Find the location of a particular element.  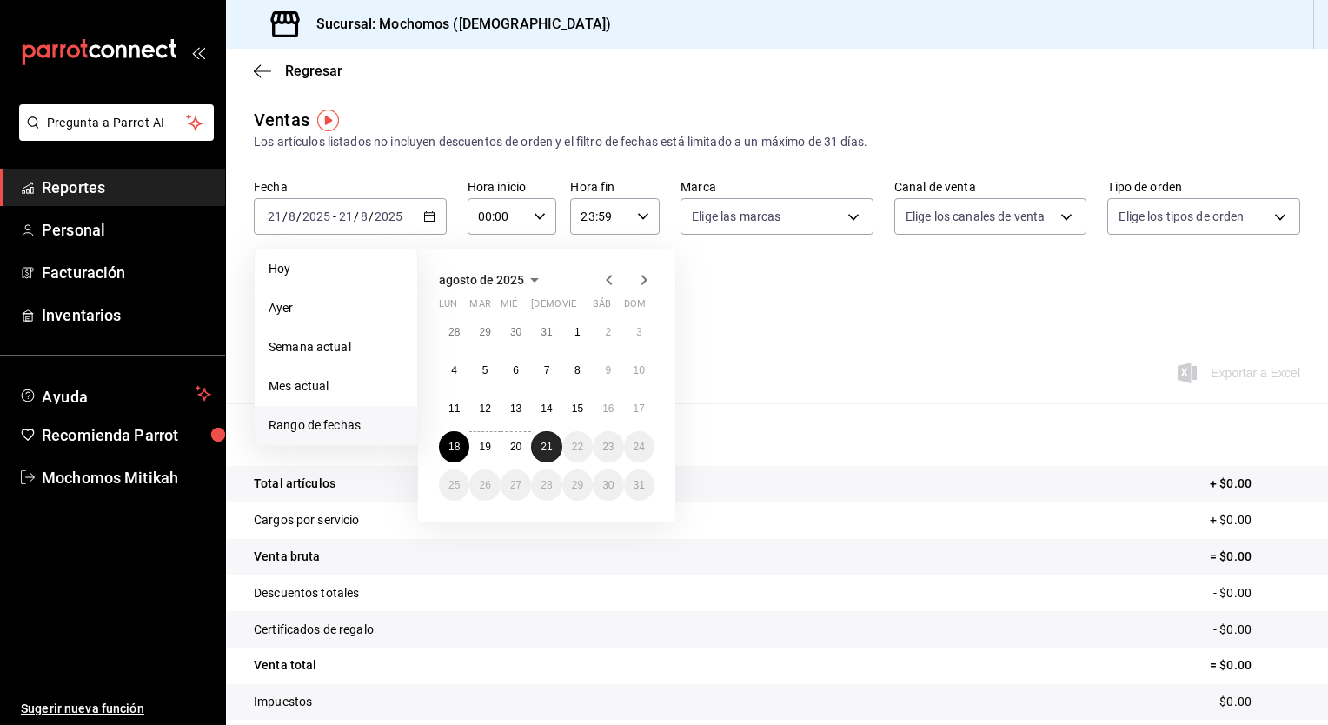

abbr: 29 de agosto de 2025 is located at coordinates (577, 485).